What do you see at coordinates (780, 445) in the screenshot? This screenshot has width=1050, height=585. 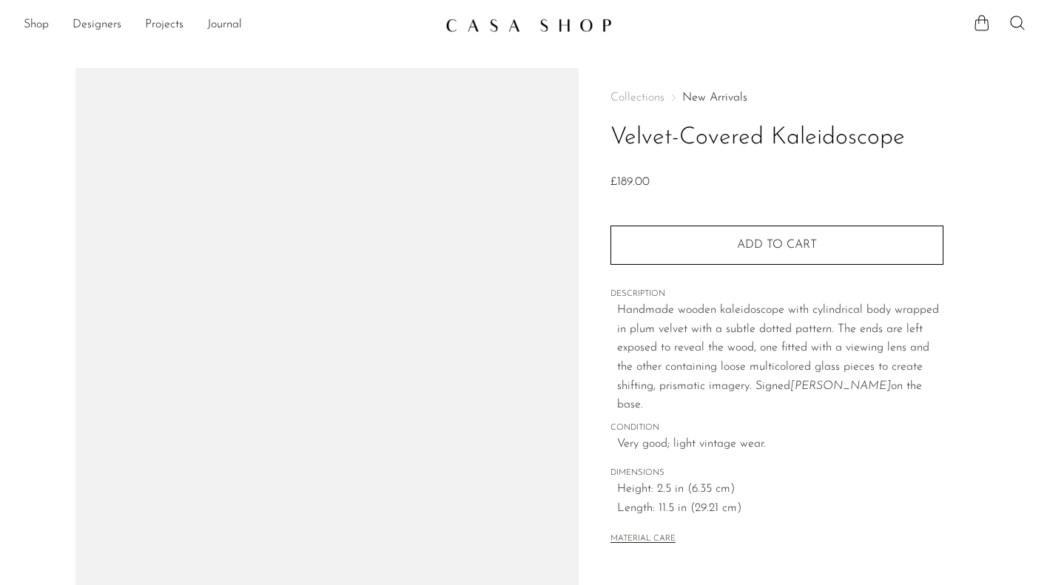 I see `span: Very good; light vintage wear.` at bounding box center [780, 445].